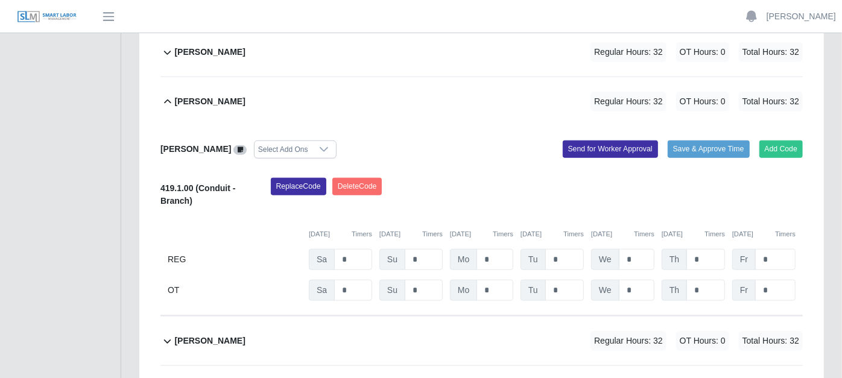 The image size is (842, 378). Describe the element at coordinates (781, 149) in the screenshot. I see `button: Add Code` at that location.